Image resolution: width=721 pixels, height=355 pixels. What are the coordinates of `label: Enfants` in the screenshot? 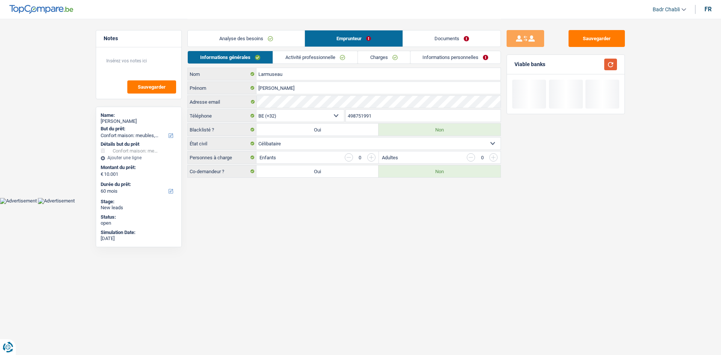 It's located at (268, 157).